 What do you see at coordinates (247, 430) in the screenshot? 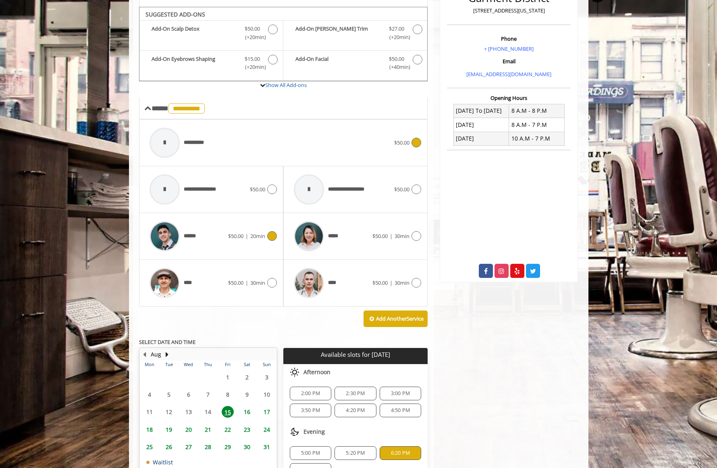
I see `span: 23` at bounding box center [247, 430].